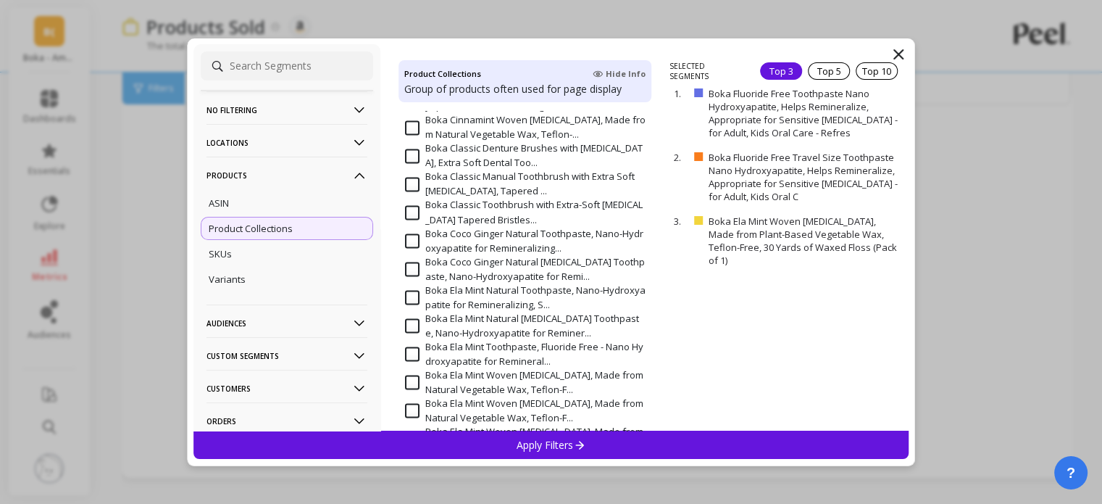 This screenshot has width=1102, height=504. I want to click on p: 3., so click(681, 221).